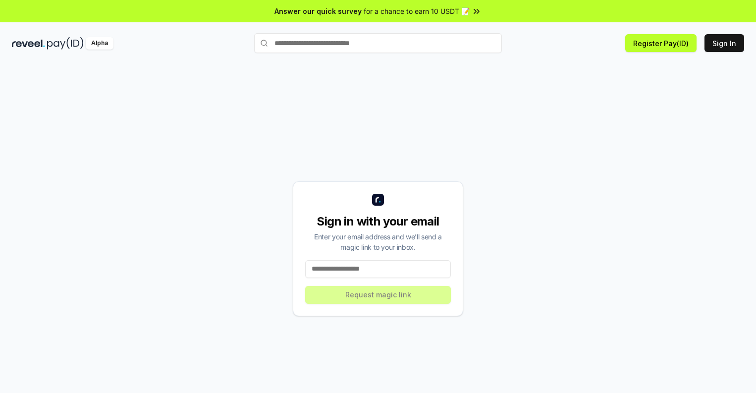 This screenshot has height=393, width=756. Describe the element at coordinates (378, 242) in the screenshot. I see `div: Enter your email address and we’ll send a magic link to your inbox.` at that location.